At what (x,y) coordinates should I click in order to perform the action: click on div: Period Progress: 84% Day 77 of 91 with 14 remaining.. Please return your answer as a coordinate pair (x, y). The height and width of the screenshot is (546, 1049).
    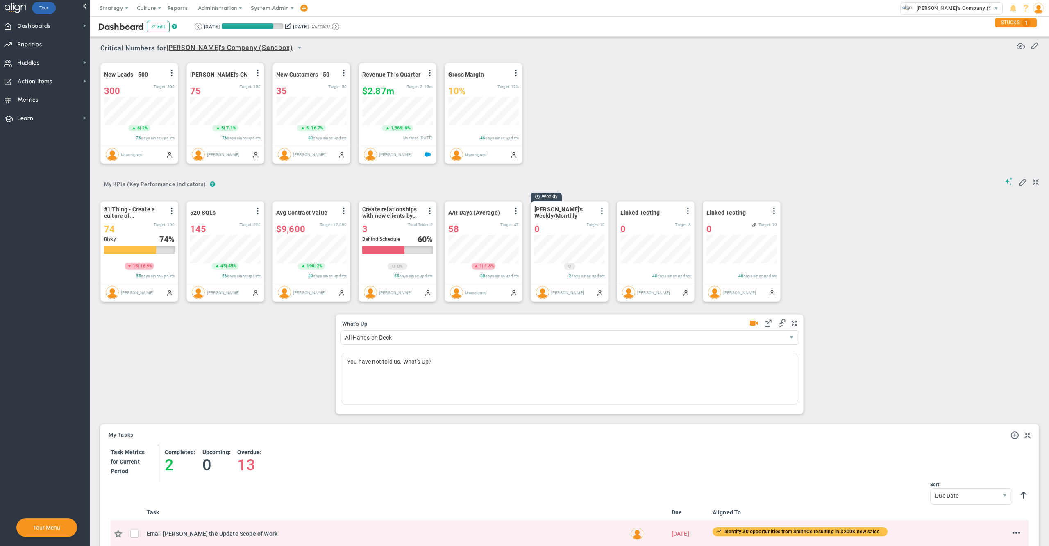
    Looking at the image, I should click on (252, 26).